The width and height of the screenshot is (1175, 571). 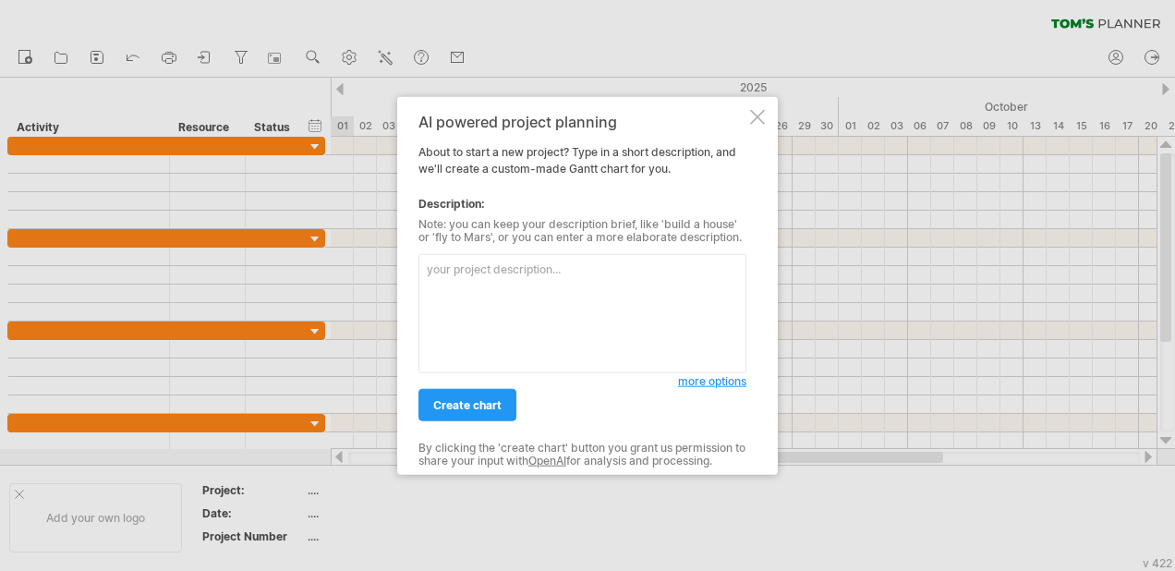 What do you see at coordinates (582, 454) in the screenshot?
I see `div: By clicking the 'create chart' button you grant us permission to share your input with for analys...` at bounding box center [582, 454].